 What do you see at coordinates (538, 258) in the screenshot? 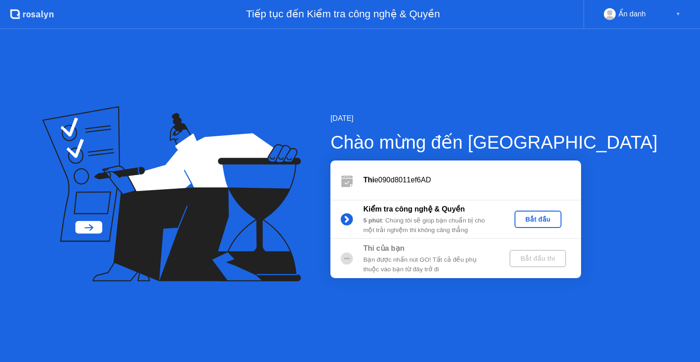
I see `div: Bắt đầu thi` at bounding box center [538, 258].